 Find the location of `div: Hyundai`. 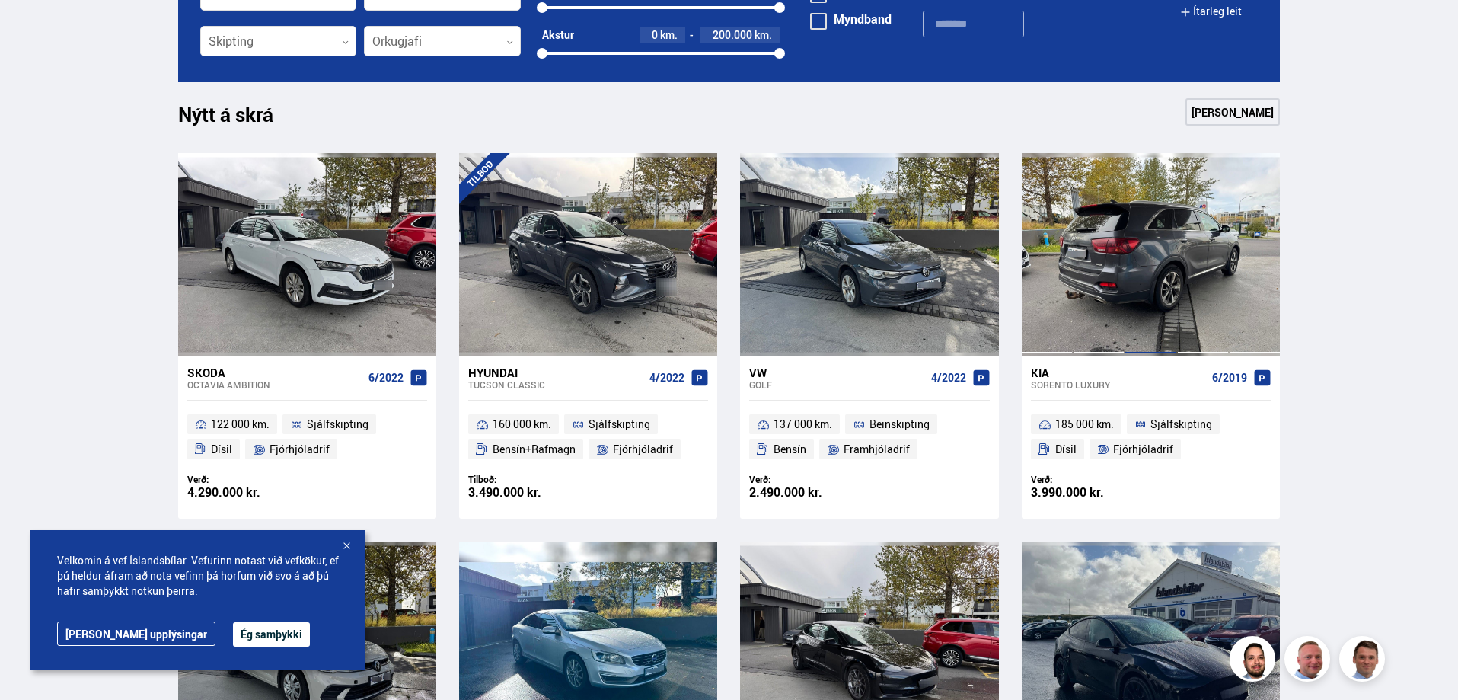

div: Hyundai is located at coordinates (556, 372).